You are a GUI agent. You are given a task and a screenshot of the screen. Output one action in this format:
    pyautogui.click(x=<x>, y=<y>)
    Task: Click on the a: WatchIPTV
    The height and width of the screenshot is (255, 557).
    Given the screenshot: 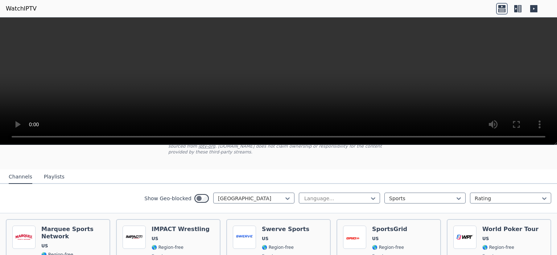 What is the action you would take?
    pyautogui.click(x=21, y=9)
    